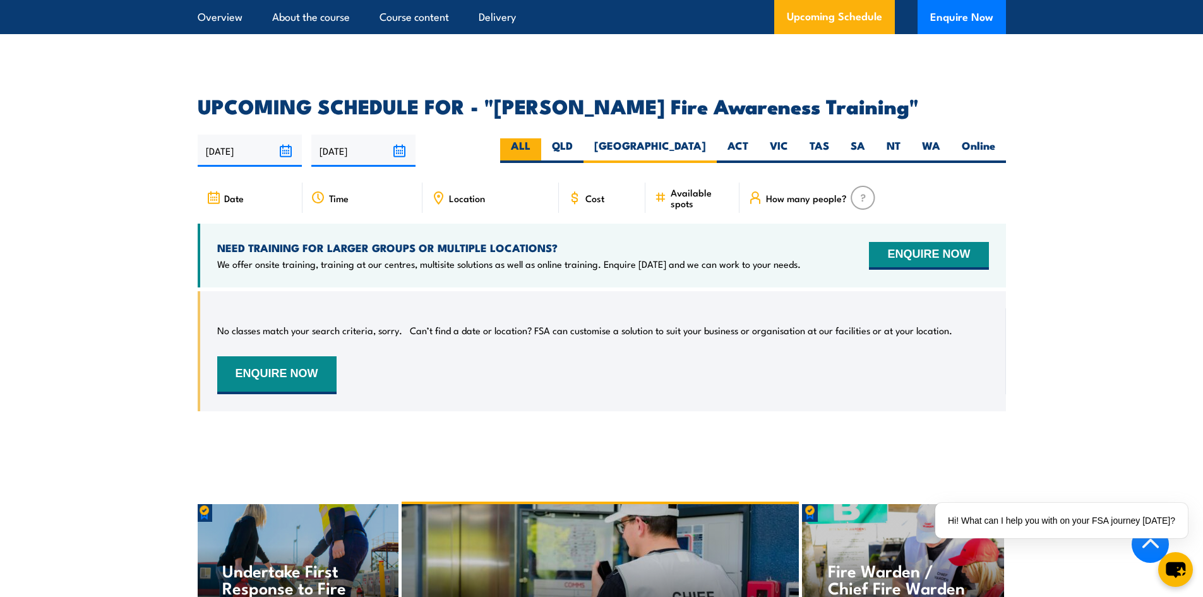  What do you see at coordinates (738, 150) in the screenshot?
I see `label: ACT` at bounding box center [738, 150].